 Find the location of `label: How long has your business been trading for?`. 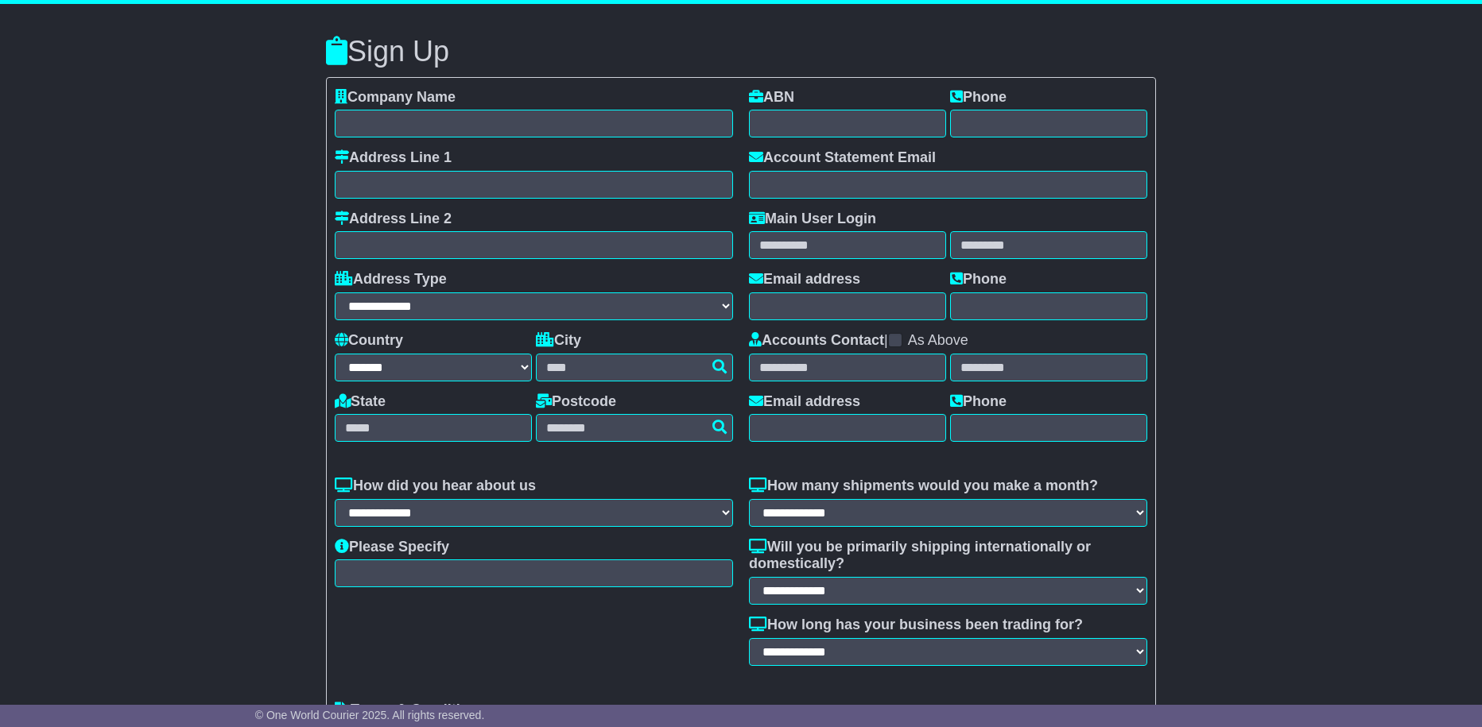

label: How long has your business been trading for? is located at coordinates (916, 626).